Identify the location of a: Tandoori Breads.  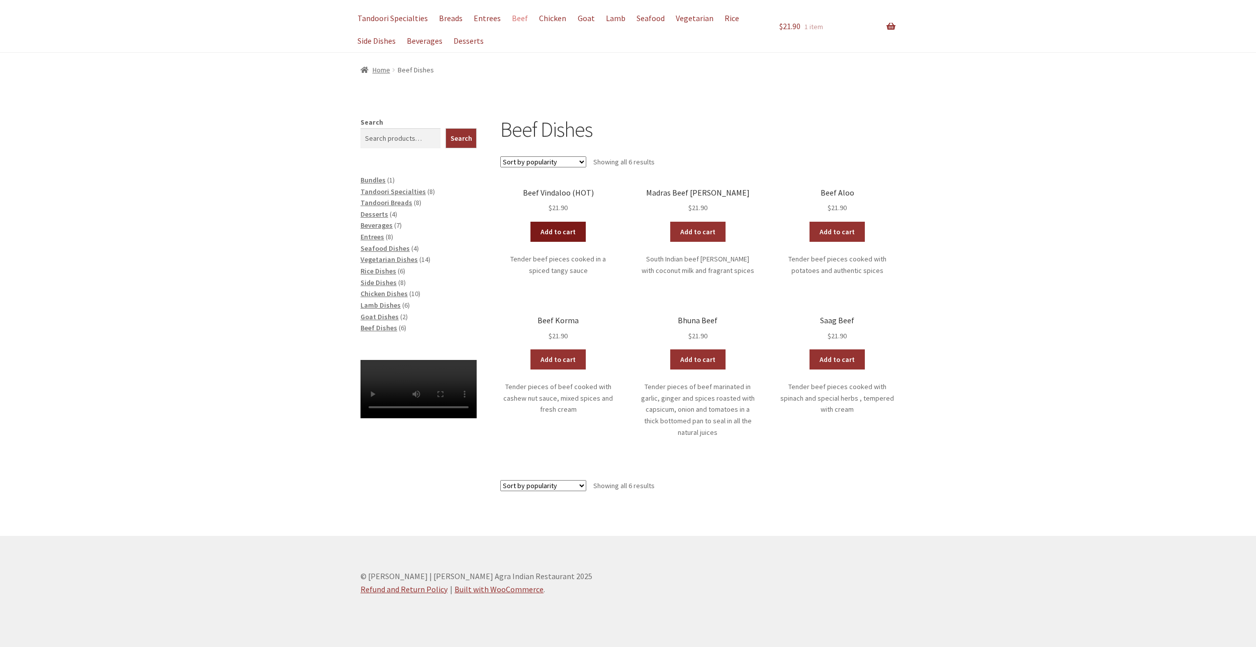
(386, 203).